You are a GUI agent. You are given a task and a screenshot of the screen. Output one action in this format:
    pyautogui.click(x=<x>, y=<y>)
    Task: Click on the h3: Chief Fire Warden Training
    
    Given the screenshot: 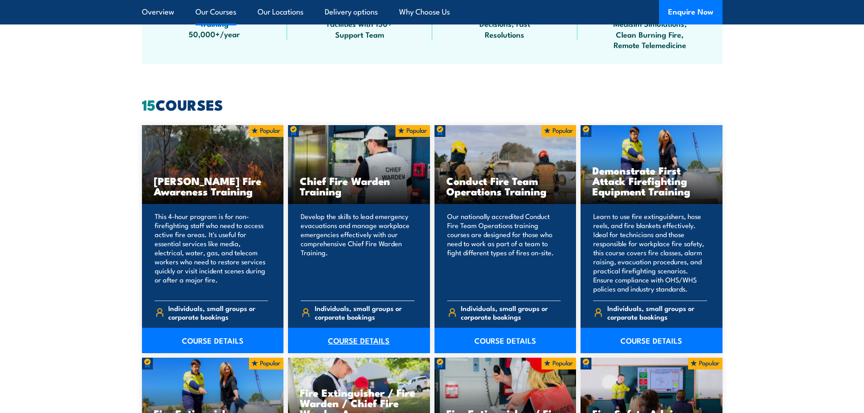 What is the action you would take?
    pyautogui.click(x=359, y=186)
    